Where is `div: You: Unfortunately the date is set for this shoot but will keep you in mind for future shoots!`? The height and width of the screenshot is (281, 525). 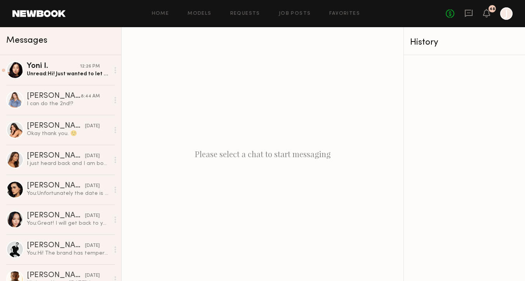
div: You: Unfortunately the date is set for this shoot but will keep you in mind for future shoots! is located at coordinates (68, 193).